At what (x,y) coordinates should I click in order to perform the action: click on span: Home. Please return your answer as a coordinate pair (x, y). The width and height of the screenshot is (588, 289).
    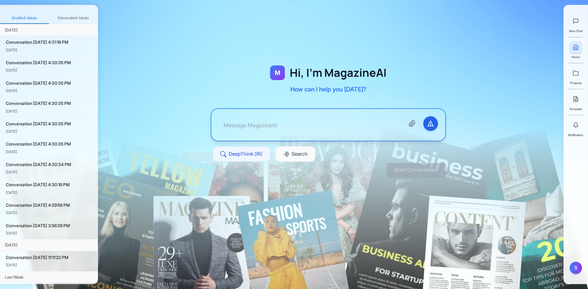
    Looking at the image, I should click on (576, 57).